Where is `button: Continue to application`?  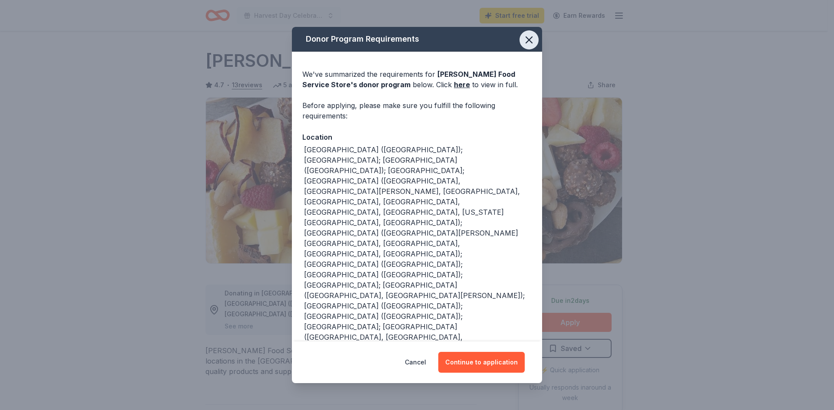
button: Continue to application is located at coordinates (481, 363).